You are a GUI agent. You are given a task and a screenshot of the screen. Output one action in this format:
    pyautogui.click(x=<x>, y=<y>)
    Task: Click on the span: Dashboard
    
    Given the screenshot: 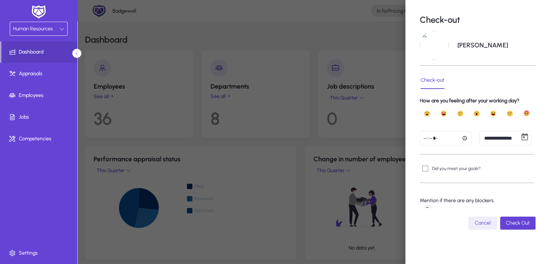 What is the action you would take?
    pyautogui.click(x=39, y=52)
    